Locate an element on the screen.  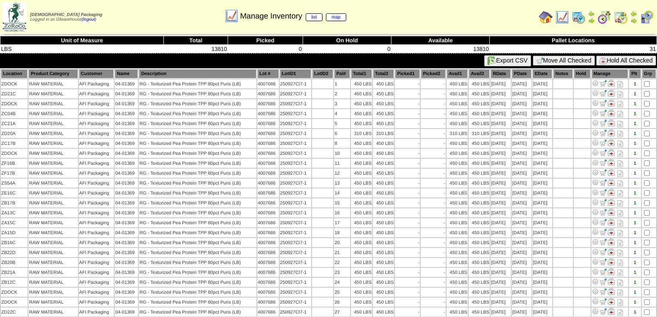
th: PDate is located at coordinates (522, 74).